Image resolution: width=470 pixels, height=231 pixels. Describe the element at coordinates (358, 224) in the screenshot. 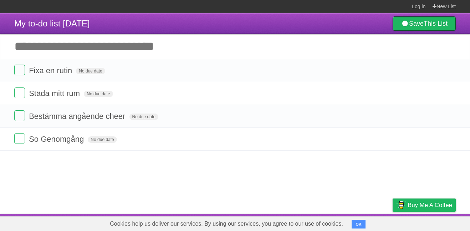

I see `button: OK` at that location.